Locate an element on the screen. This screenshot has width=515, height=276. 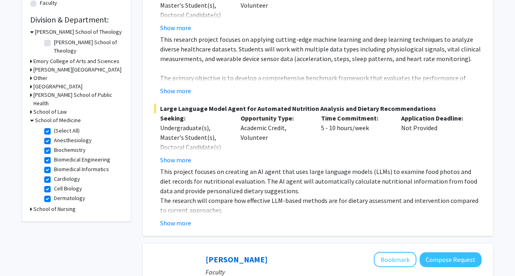
p: Seeking: is located at coordinates (194, 118).